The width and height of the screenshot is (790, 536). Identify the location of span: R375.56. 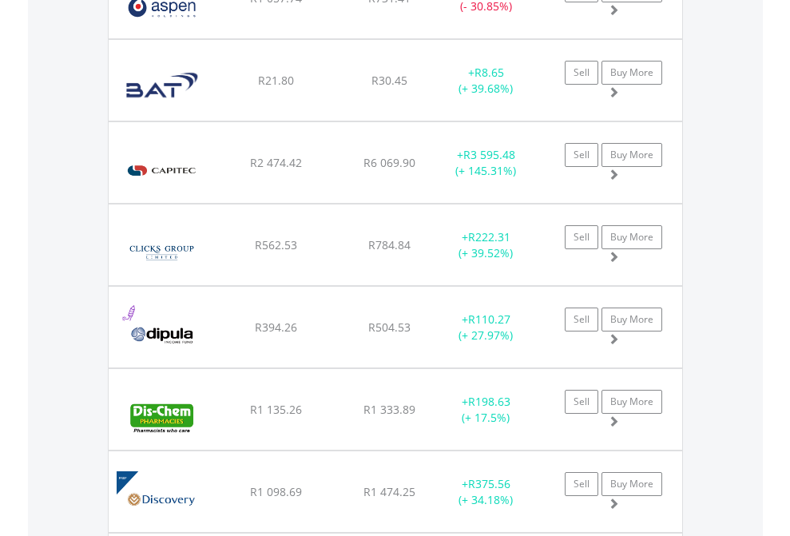
(489, 484).